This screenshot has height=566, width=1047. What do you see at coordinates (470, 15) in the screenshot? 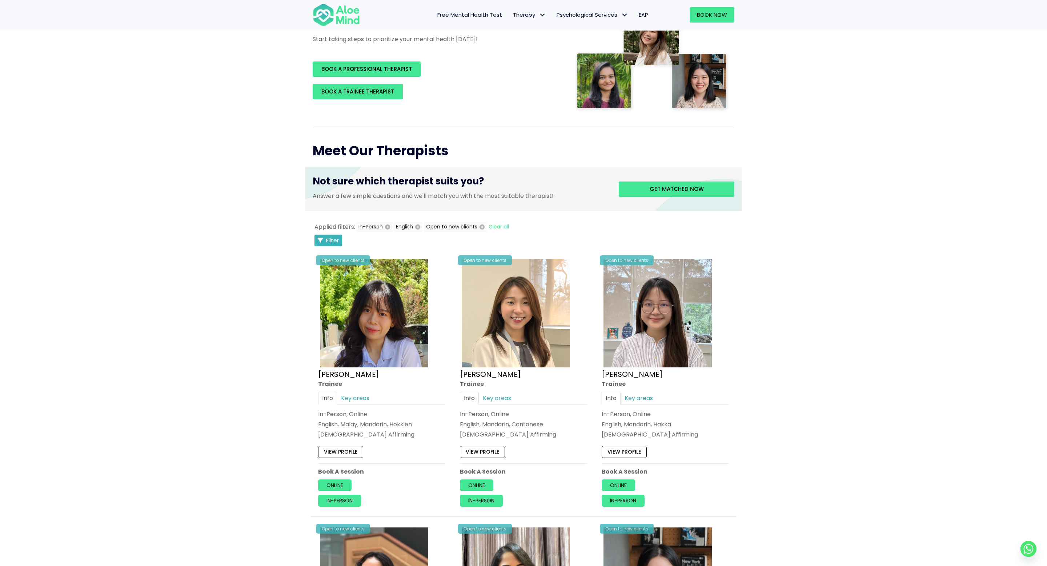
I see `a: Free Mental Health Test` at bounding box center [470, 15].